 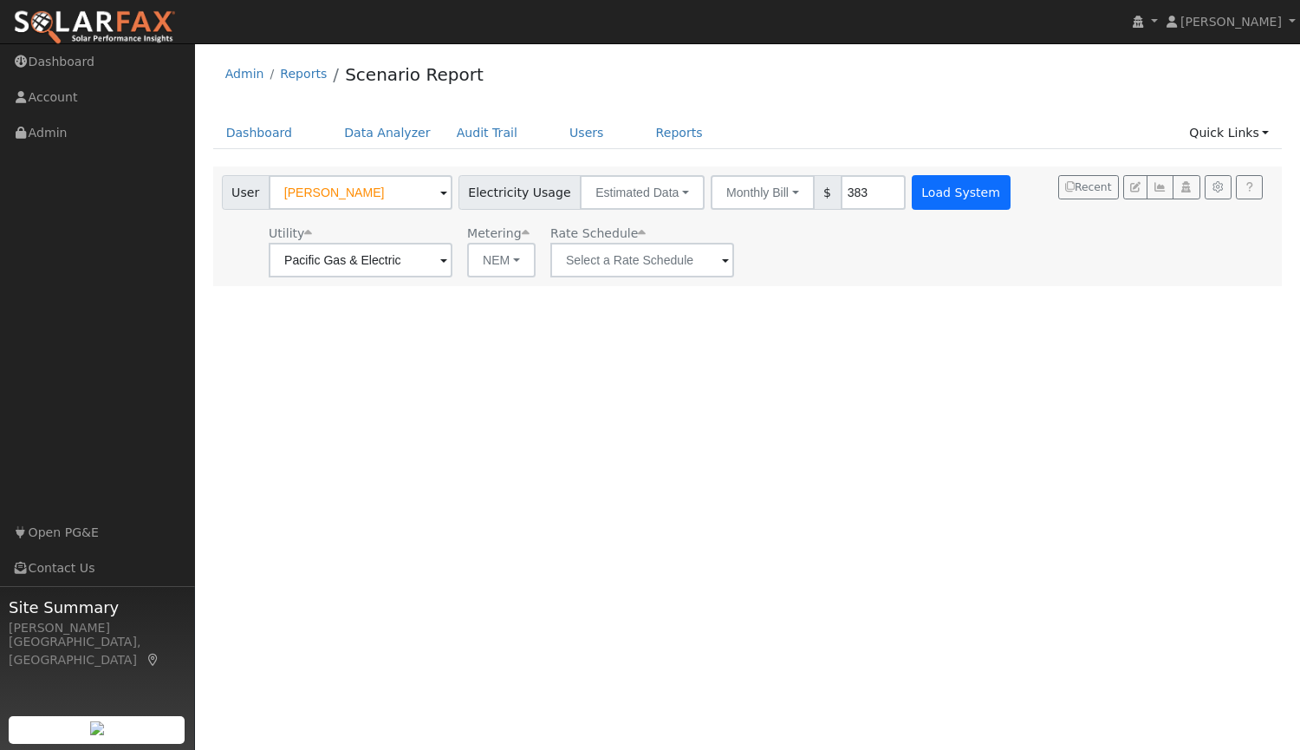 What do you see at coordinates (519, 192) in the screenshot?
I see `span: Electricity Usage` at bounding box center [519, 192].